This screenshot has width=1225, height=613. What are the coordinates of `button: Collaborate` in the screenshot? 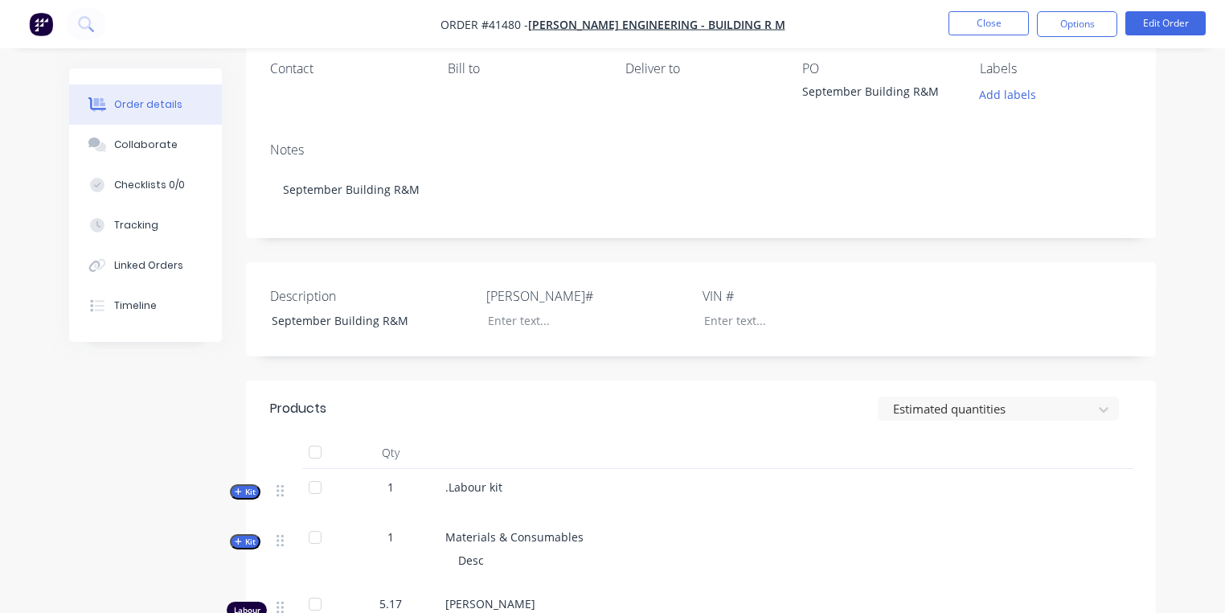 It's located at (146, 145).